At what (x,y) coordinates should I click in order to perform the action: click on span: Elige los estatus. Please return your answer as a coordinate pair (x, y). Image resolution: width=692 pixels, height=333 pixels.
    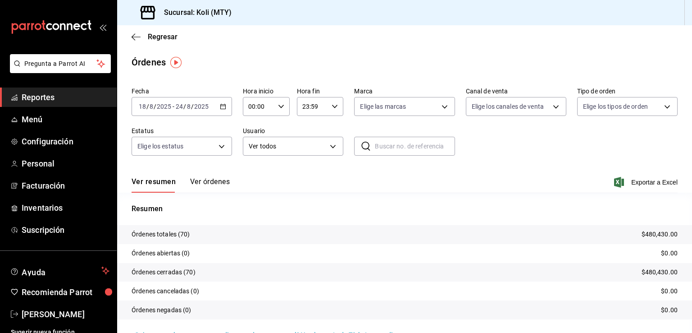
    Looking at the image, I should click on (160, 146).